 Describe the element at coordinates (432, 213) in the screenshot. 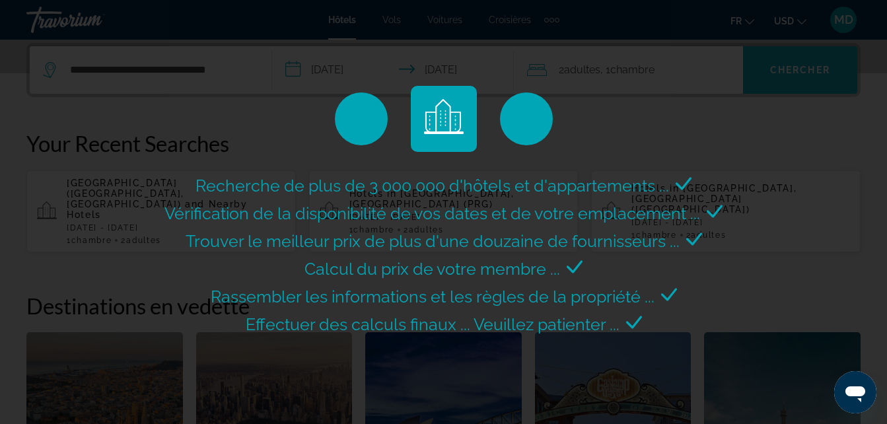

I see `span: Vérification de la disponibilité de vos dates et de votre emplacement ...` at that location.